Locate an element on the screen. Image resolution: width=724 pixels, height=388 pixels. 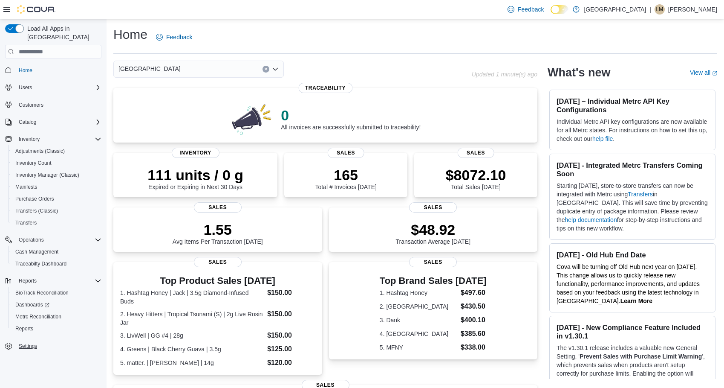
dt: 3. Dank is located at coordinates (419, 320).